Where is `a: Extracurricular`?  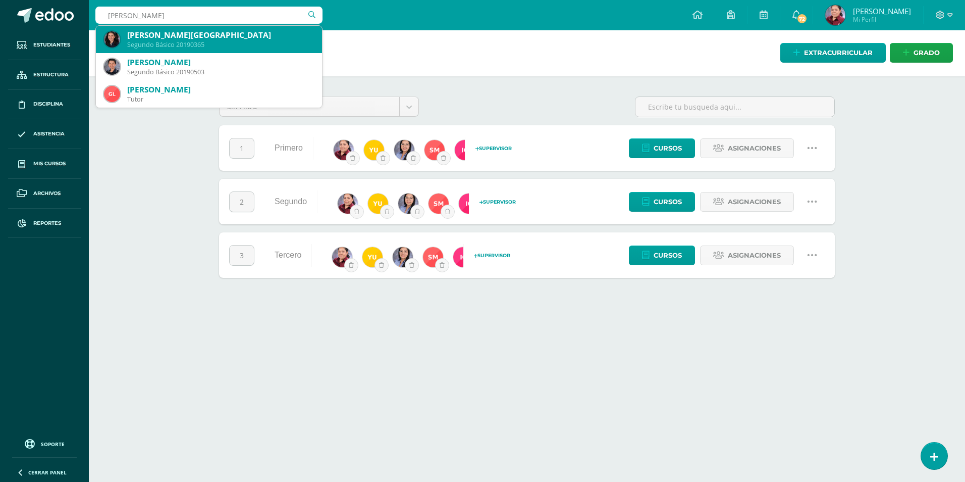 a: Extracurricular is located at coordinates (833, 52).